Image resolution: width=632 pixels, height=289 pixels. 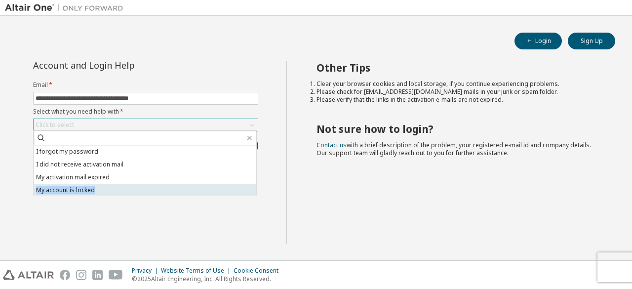 I want to click on li: Clear your browser cookies and local storage, if you continue experiencing problems., so click(x=457, y=84).